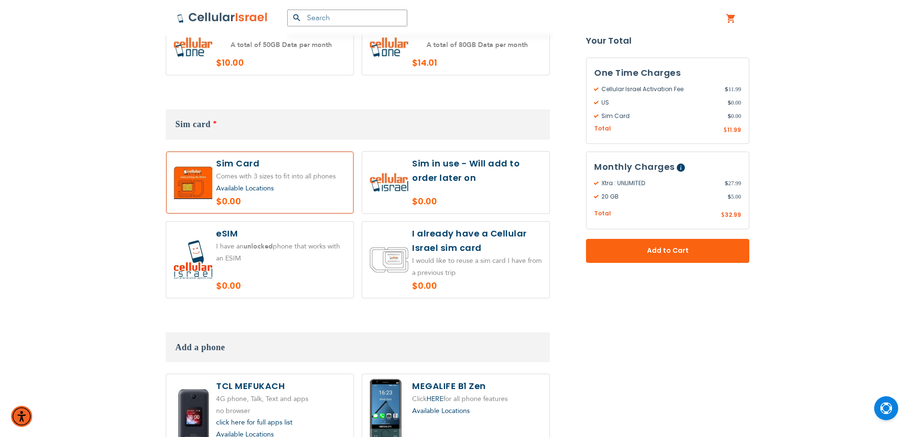  I want to click on span: Cellular Israel Activation Fee, so click(659, 89).